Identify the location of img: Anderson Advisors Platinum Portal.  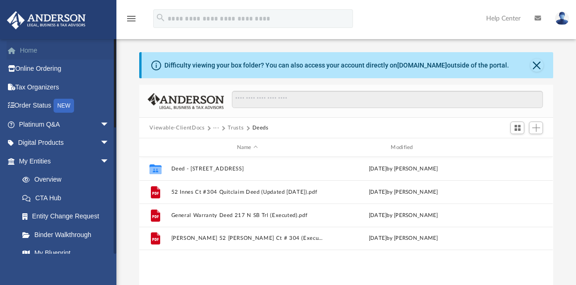
(46, 20).